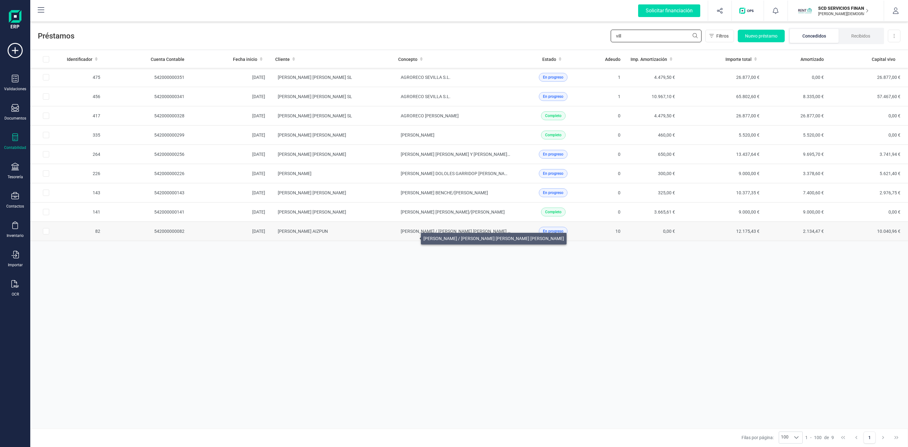 The image size is (908, 447). What do you see at coordinates (15, 294) in the screenshot?
I see `div: OCR` at bounding box center [15, 294].